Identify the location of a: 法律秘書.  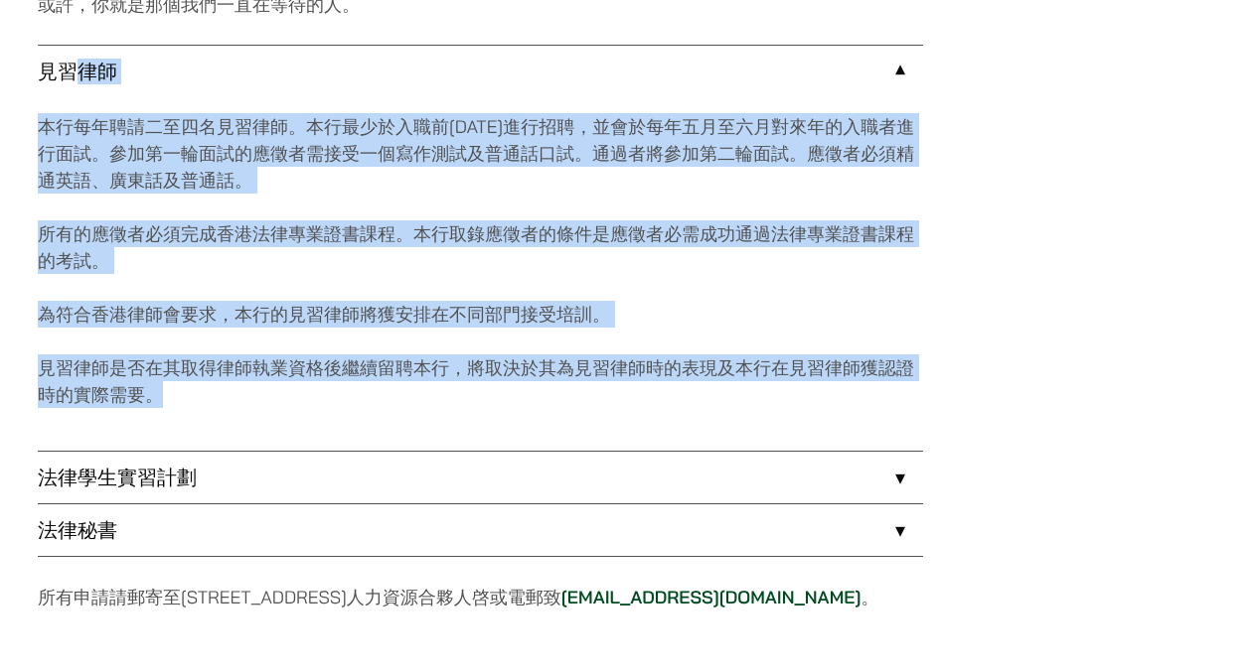
(480, 530).